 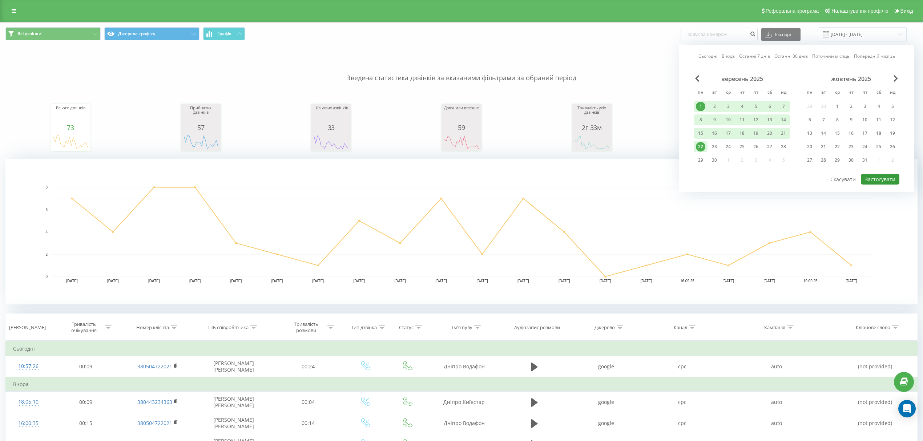 I want to click on td: Сьогодні, so click(x=461, y=349).